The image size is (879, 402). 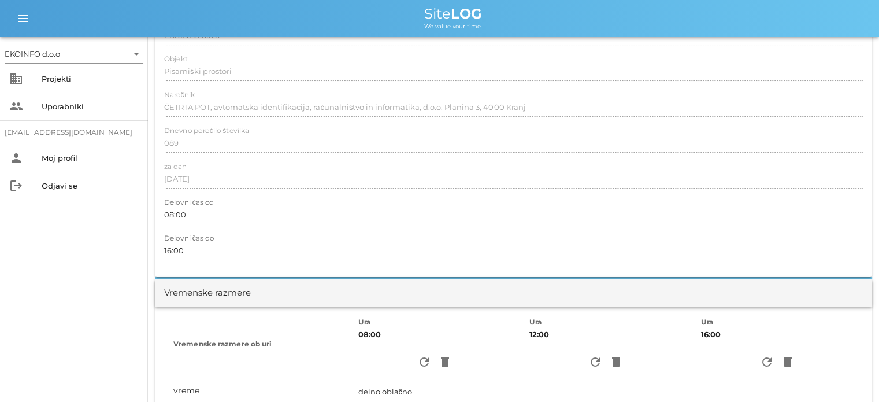 What do you see at coordinates (453, 26) in the screenshot?
I see `span: We value your time.` at bounding box center [453, 26].